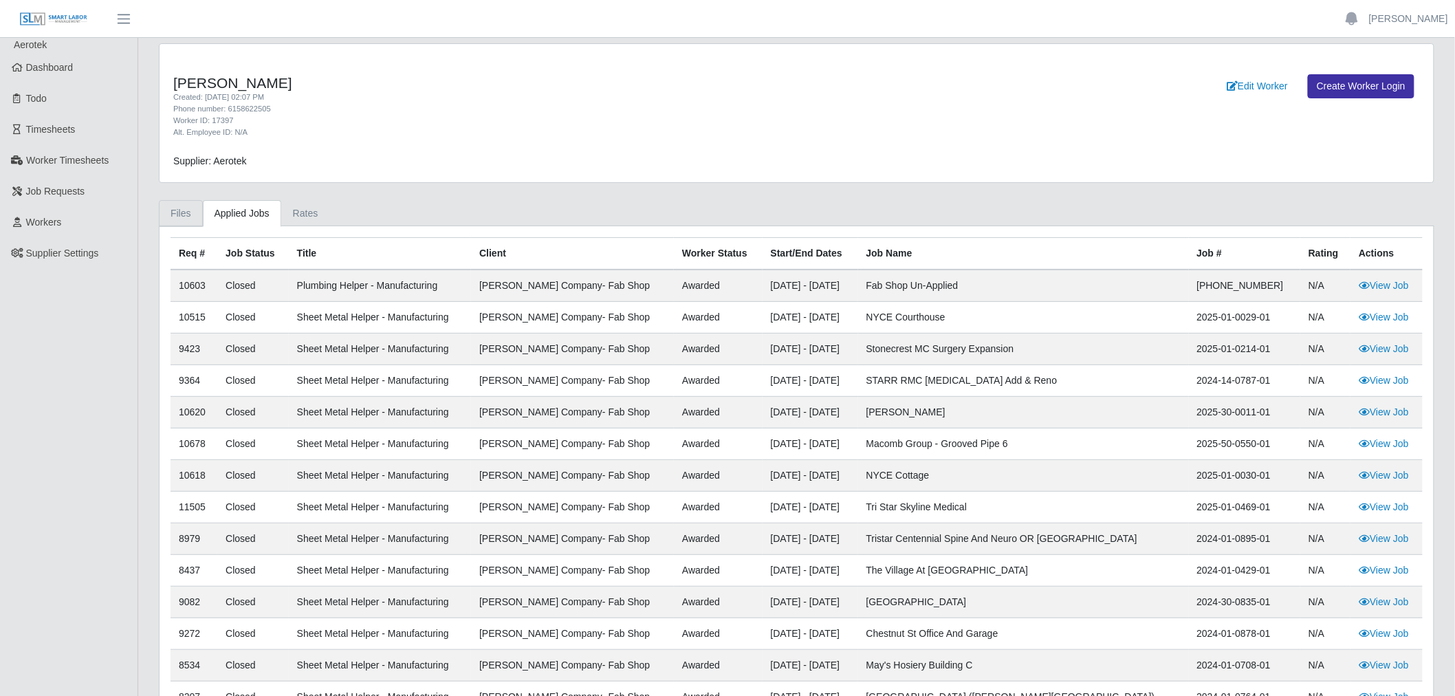 This screenshot has height=696, width=1455. Describe the element at coordinates (532, 132) in the screenshot. I see `div: Alt. Employee ID: N/A` at that location.